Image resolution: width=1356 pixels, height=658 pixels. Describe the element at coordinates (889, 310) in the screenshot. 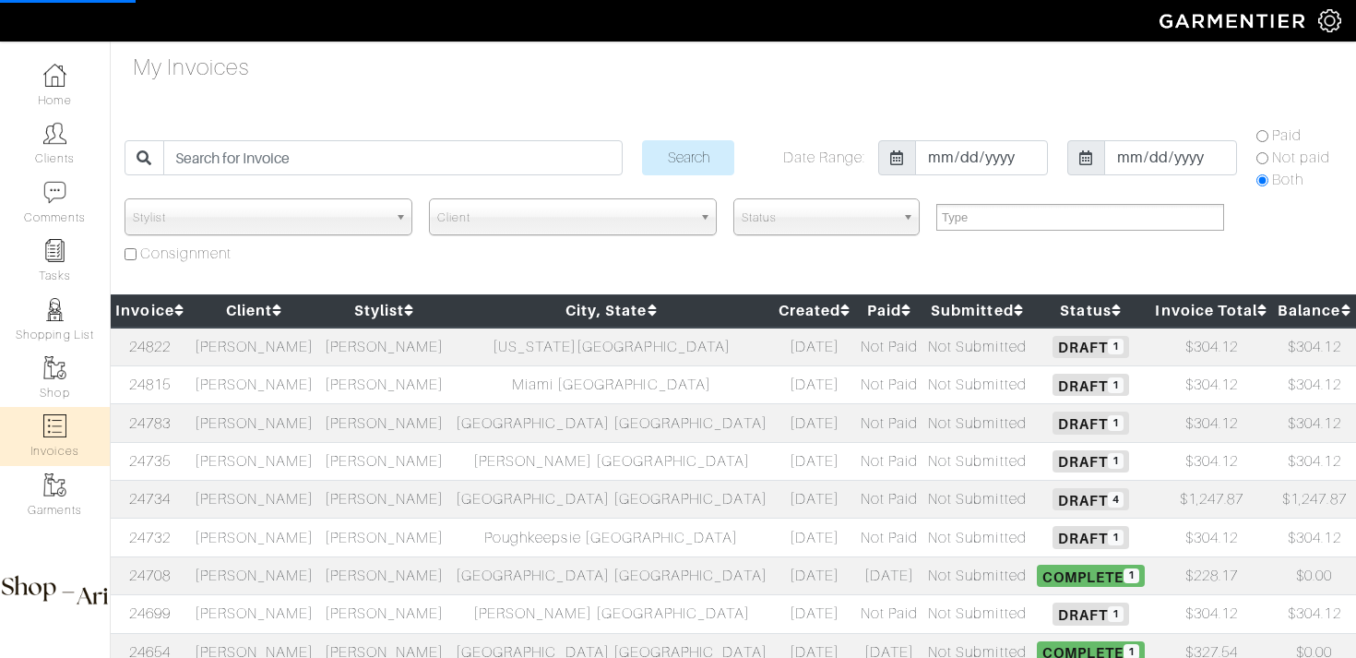

I see `a: Paid` at that location.